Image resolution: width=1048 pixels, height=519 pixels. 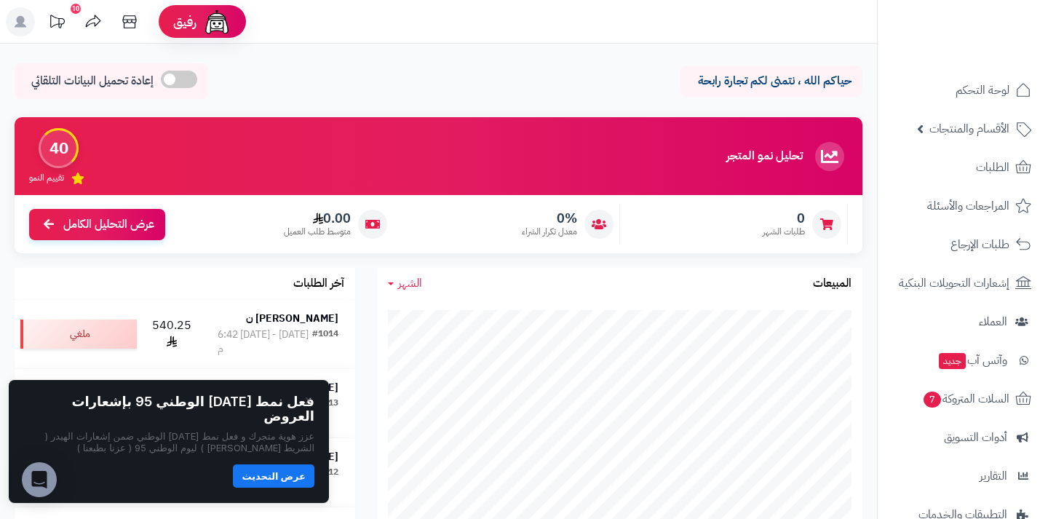 I want to click on span: إشعارات التحويلات البنكية, so click(x=954, y=283).